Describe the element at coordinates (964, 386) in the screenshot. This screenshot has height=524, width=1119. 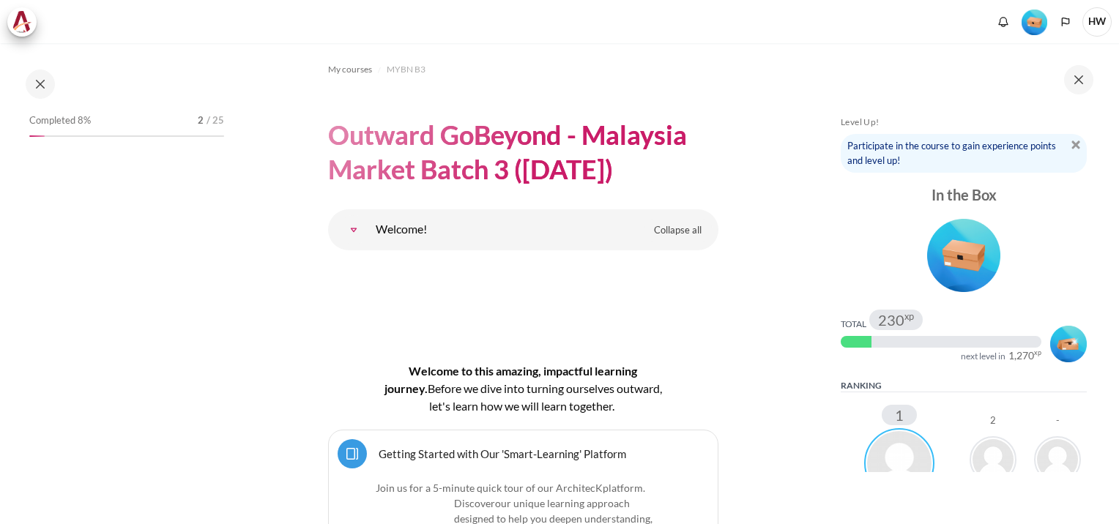
I see `h5: Ranking` at that location.